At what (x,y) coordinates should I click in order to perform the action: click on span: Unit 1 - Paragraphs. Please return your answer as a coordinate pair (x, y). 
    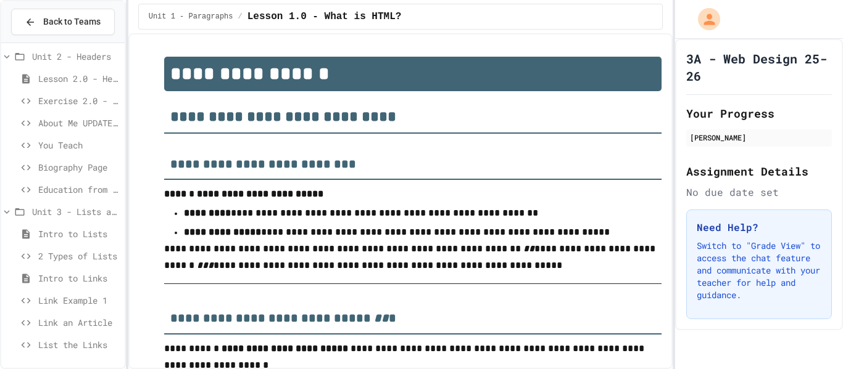
    Looking at the image, I should click on (191, 17).